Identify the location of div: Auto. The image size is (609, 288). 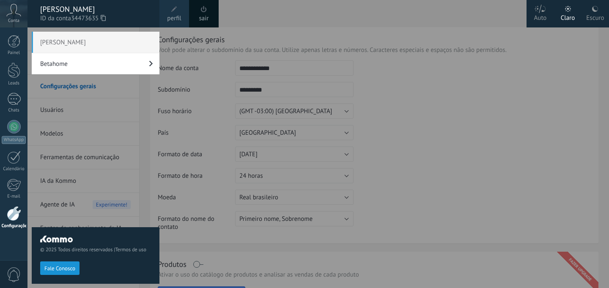
(540, 16).